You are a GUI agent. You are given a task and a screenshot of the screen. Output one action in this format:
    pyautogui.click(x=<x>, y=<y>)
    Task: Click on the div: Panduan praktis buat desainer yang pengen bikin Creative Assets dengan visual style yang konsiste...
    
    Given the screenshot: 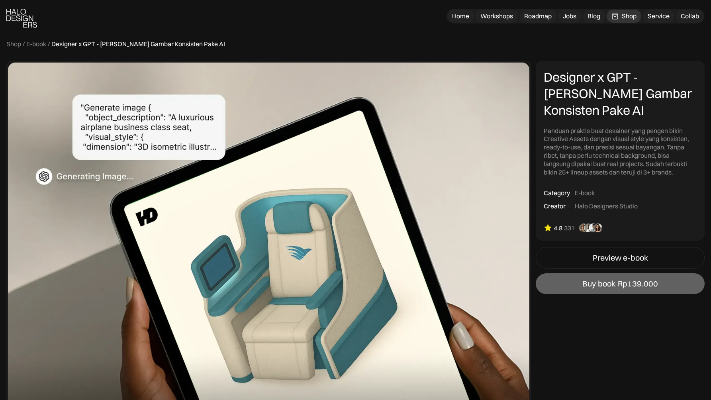 What is the action you would take?
    pyautogui.click(x=620, y=151)
    